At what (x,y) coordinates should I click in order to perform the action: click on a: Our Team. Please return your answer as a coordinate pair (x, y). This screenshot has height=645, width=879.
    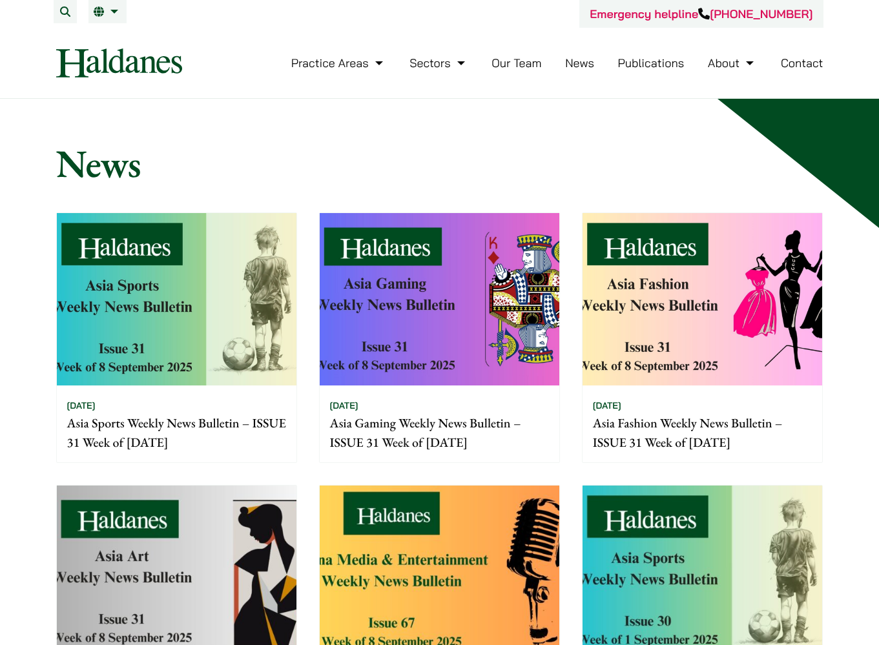
    Looking at the image, I should click on (516, 63).